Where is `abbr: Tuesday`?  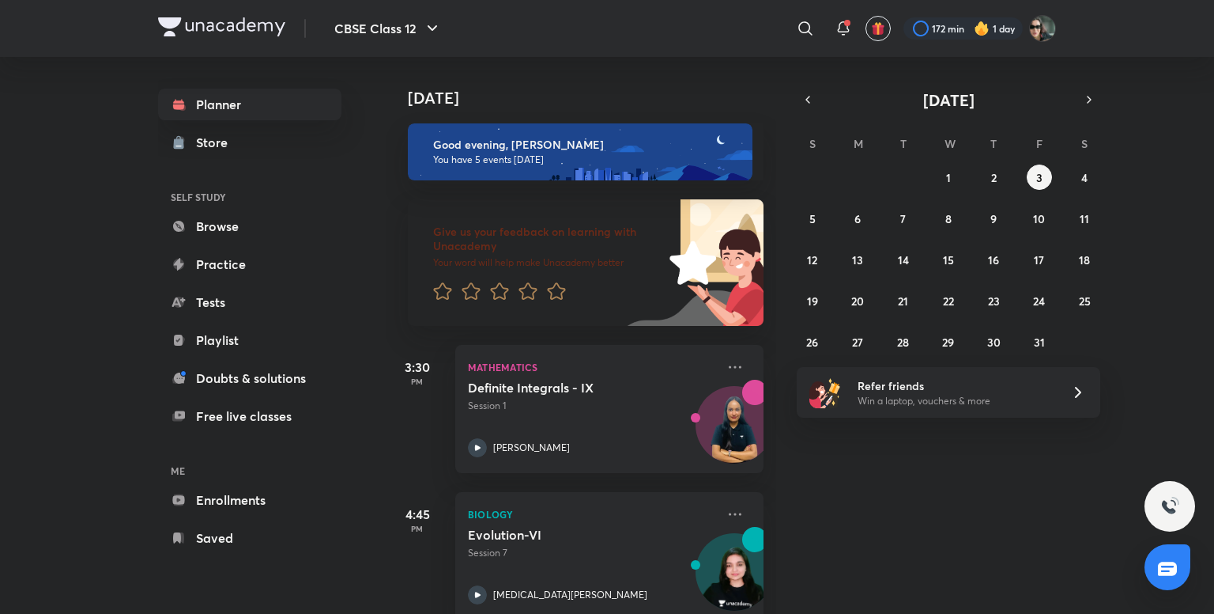 abbr: Tuesday is located at coordinates (904, 143).